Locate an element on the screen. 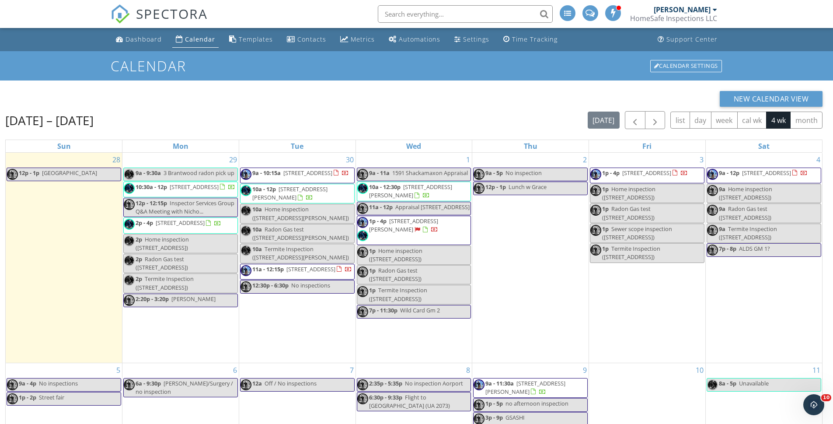 The image size is (833, 424). span: 7p - 11:30p is located at coordinates (383, 310).